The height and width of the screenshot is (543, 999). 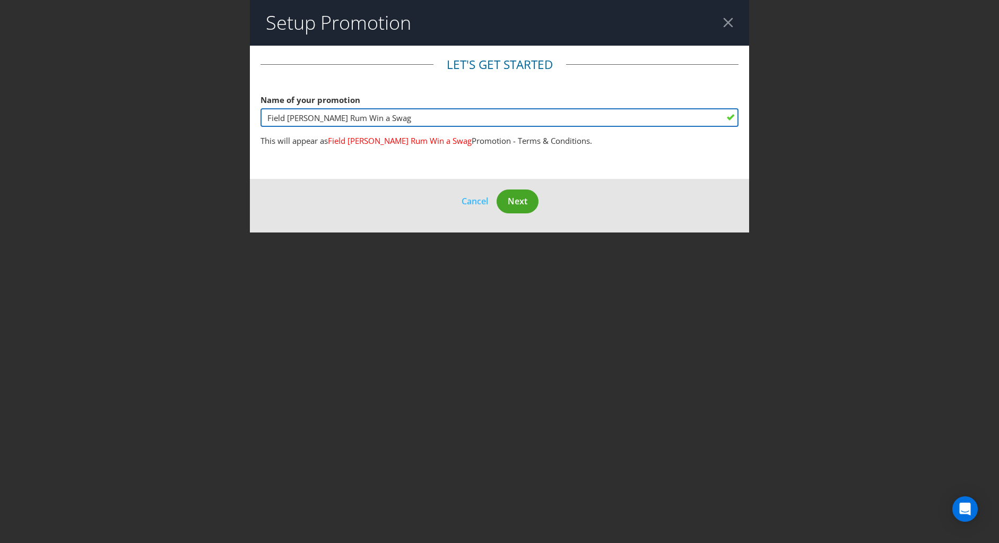 What do you see at coordinates (294, 141) in the screenshot?
I see `span: This will appear as` at bounding box center [294, 141].